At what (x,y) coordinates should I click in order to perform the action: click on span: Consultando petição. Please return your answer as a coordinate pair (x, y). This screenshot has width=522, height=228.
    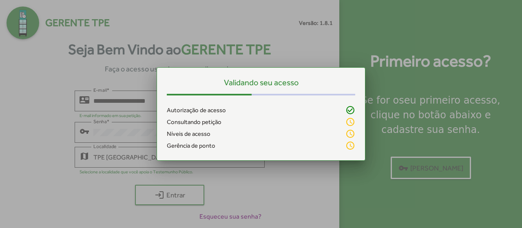
    Looking at the image, I should click on (194, 122).